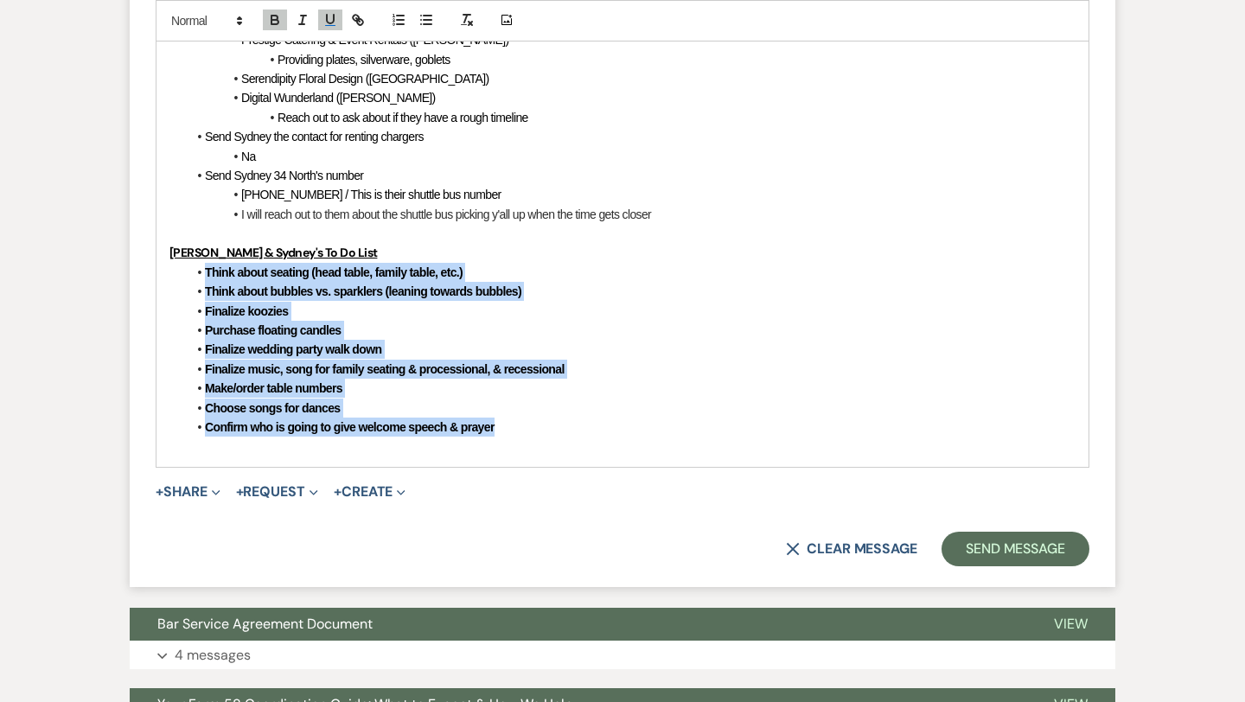 This screenshot has width=1245, height=702. What do you see at coordinates (293, 349) in the screenshot?
I see `strong: Finalize wedding party walk down` at bounding box center [293, 349].